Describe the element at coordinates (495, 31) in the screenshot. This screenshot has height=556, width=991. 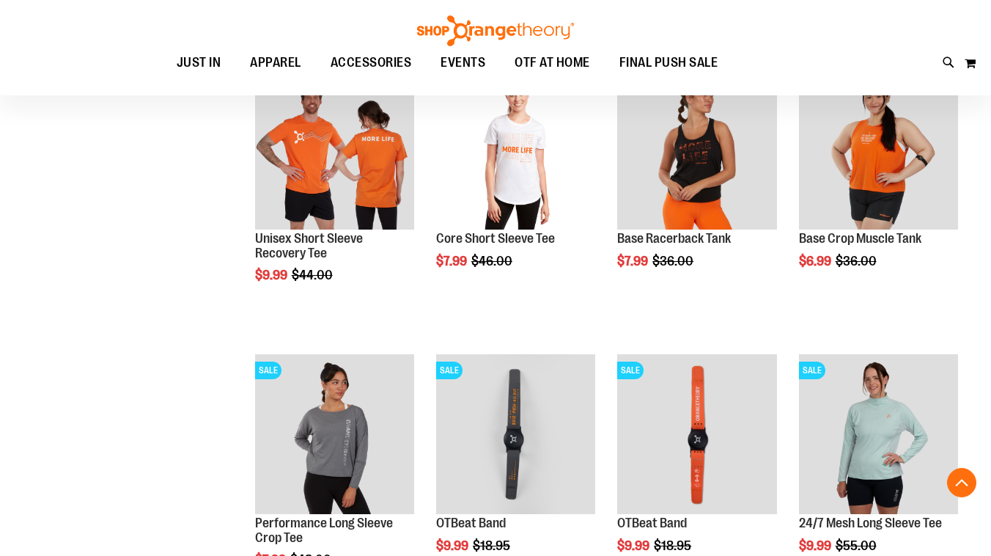
I see `img: Shop Orangetheory` at that location.